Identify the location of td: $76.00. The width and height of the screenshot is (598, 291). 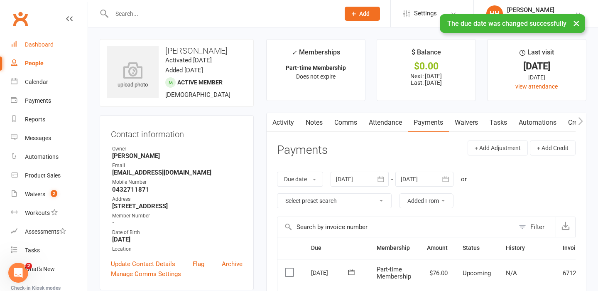
(437, 273).